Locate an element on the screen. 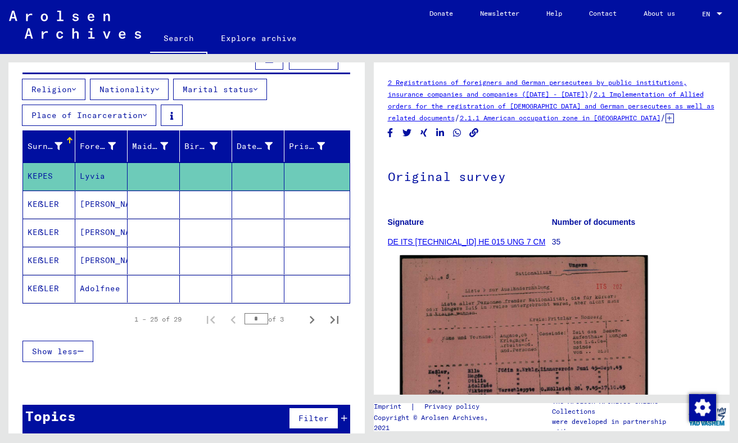 The height and width of the screenshot is (443, 738). mat-header-cell: Geburtsname is located at coordinates (153, 146).